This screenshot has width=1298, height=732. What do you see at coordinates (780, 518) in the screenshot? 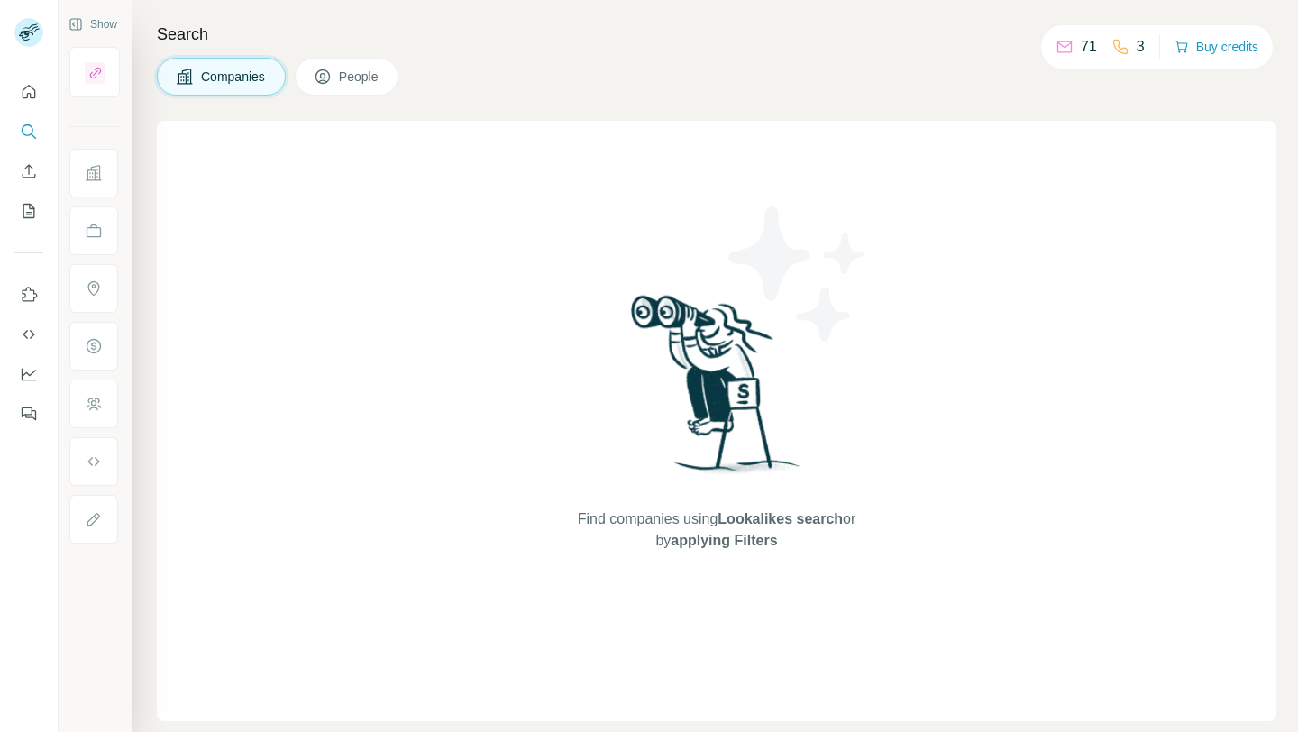
I see `span: Lookalikes search` at bounding box center [780, 518].